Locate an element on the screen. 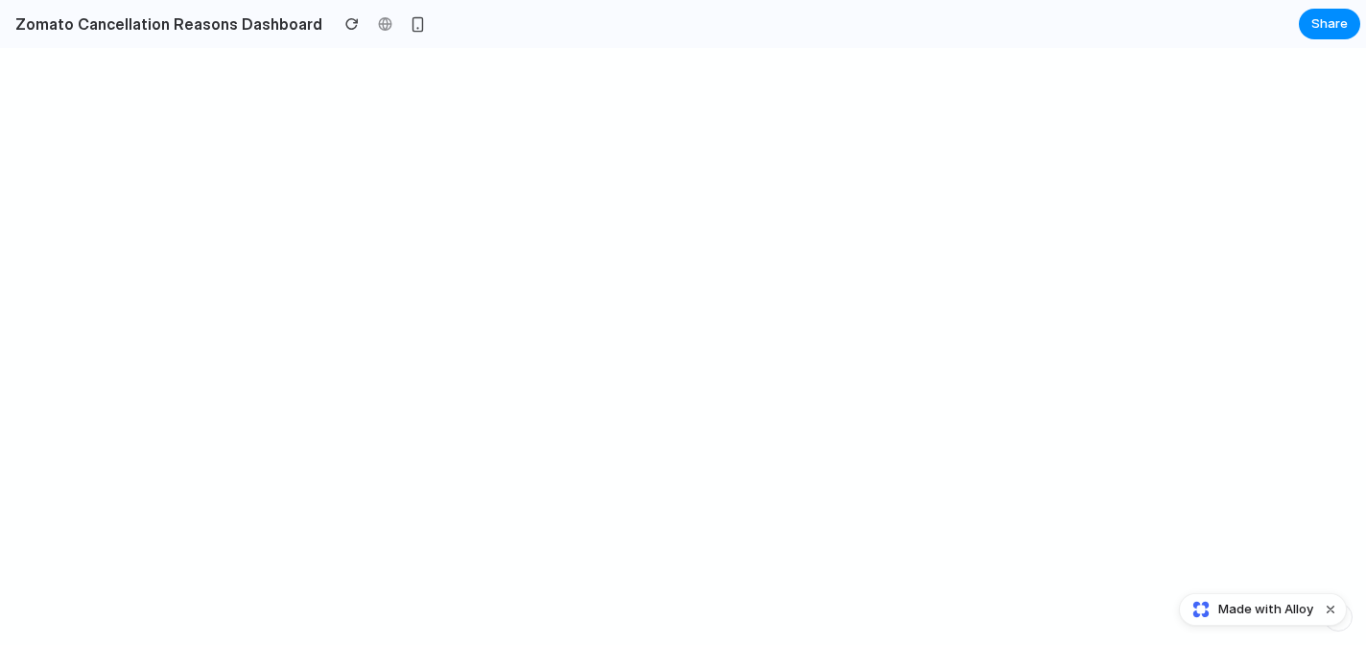 This screenshot has height=645, width=1366. span: Share is located at coordinates (1329, 24).